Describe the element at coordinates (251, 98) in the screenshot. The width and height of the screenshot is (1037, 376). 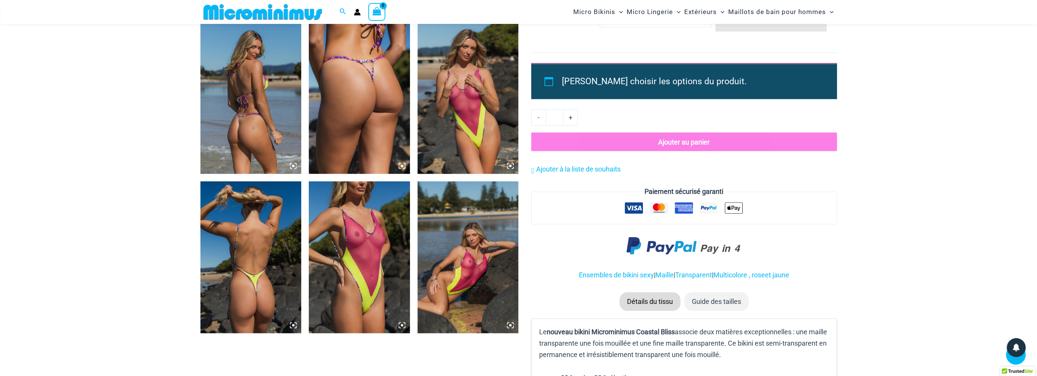
I see `img: Micro bikini Coastal Bliss Leopard Sunset 3171 Tri Top 4275` at that location.